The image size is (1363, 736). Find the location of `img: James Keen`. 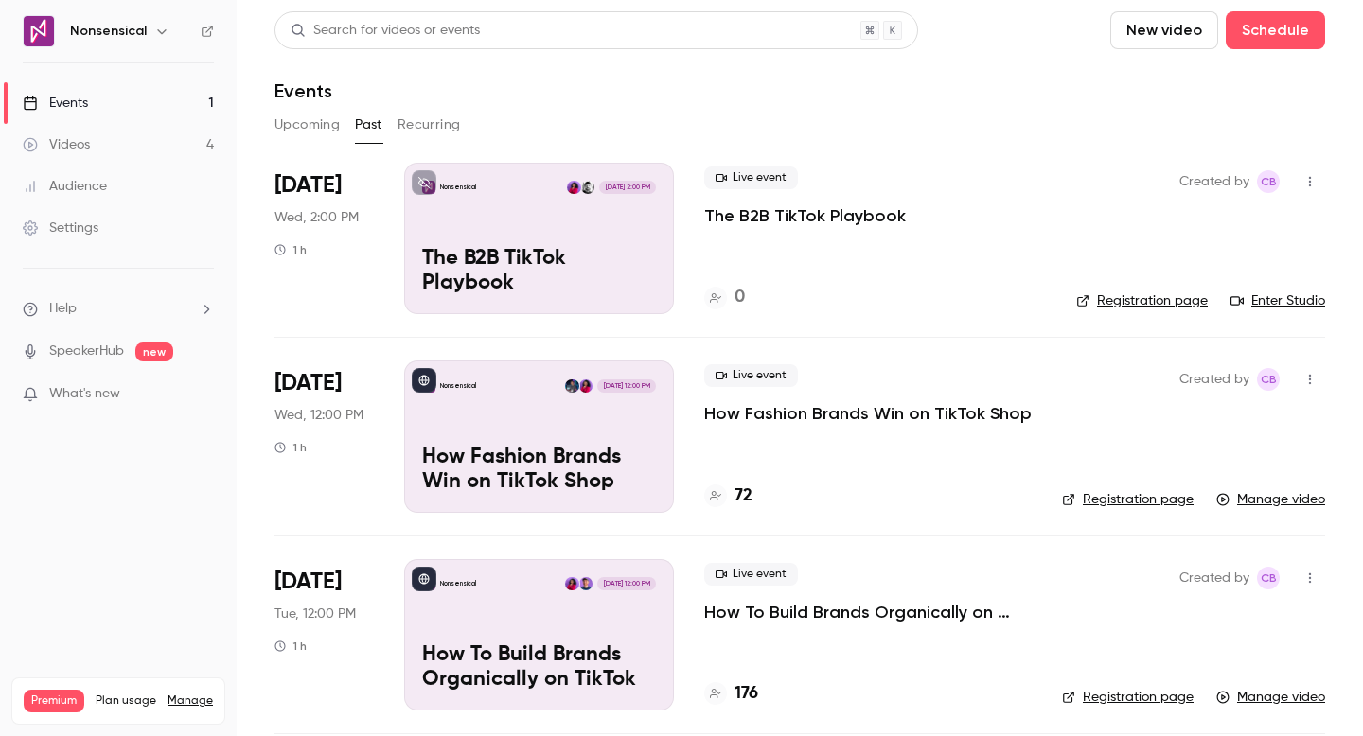

img: James Keen is located at coordinates (588, 187).